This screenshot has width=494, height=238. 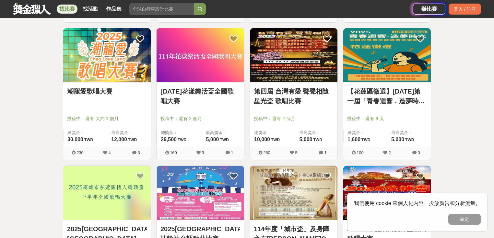 I want to click on div: 辦比賽, so click(x=429, y=9).